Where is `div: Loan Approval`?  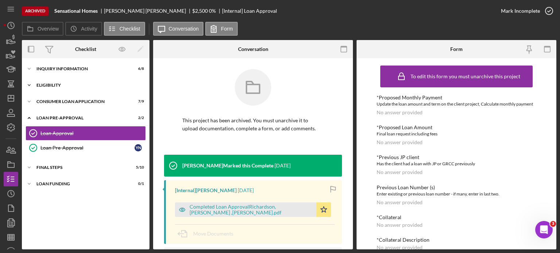
div: Loan Approval is located at coordinates (93, 133).